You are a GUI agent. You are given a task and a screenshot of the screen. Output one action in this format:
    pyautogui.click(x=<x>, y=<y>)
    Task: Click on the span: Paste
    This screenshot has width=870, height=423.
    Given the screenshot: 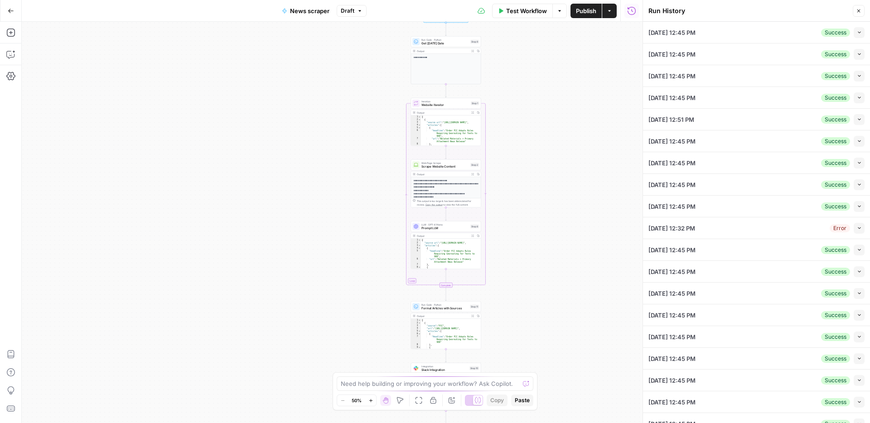 What is the action you would take?
    pyautogui.click(x=522, y=401)
    